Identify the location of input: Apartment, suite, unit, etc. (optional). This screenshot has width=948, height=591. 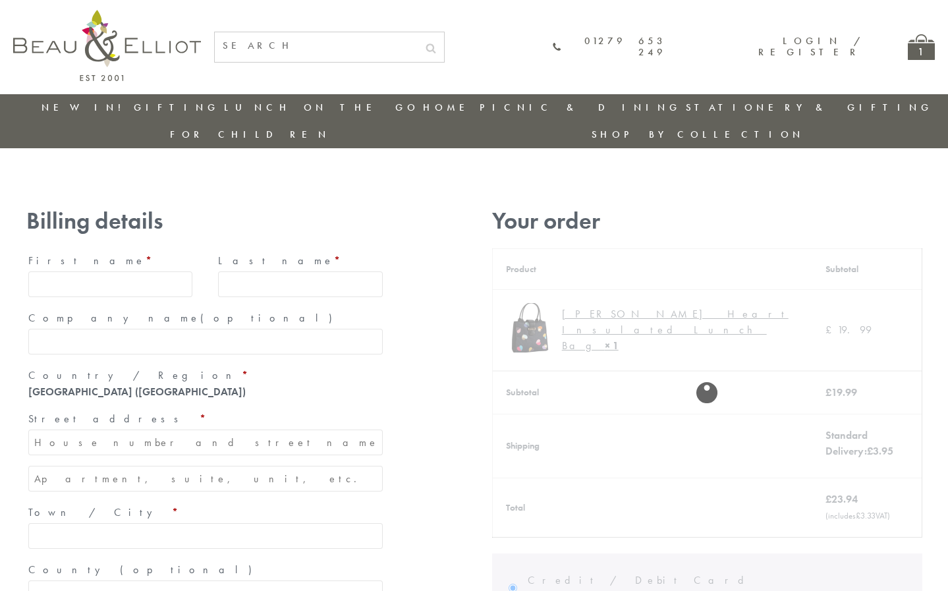
(205, 478).